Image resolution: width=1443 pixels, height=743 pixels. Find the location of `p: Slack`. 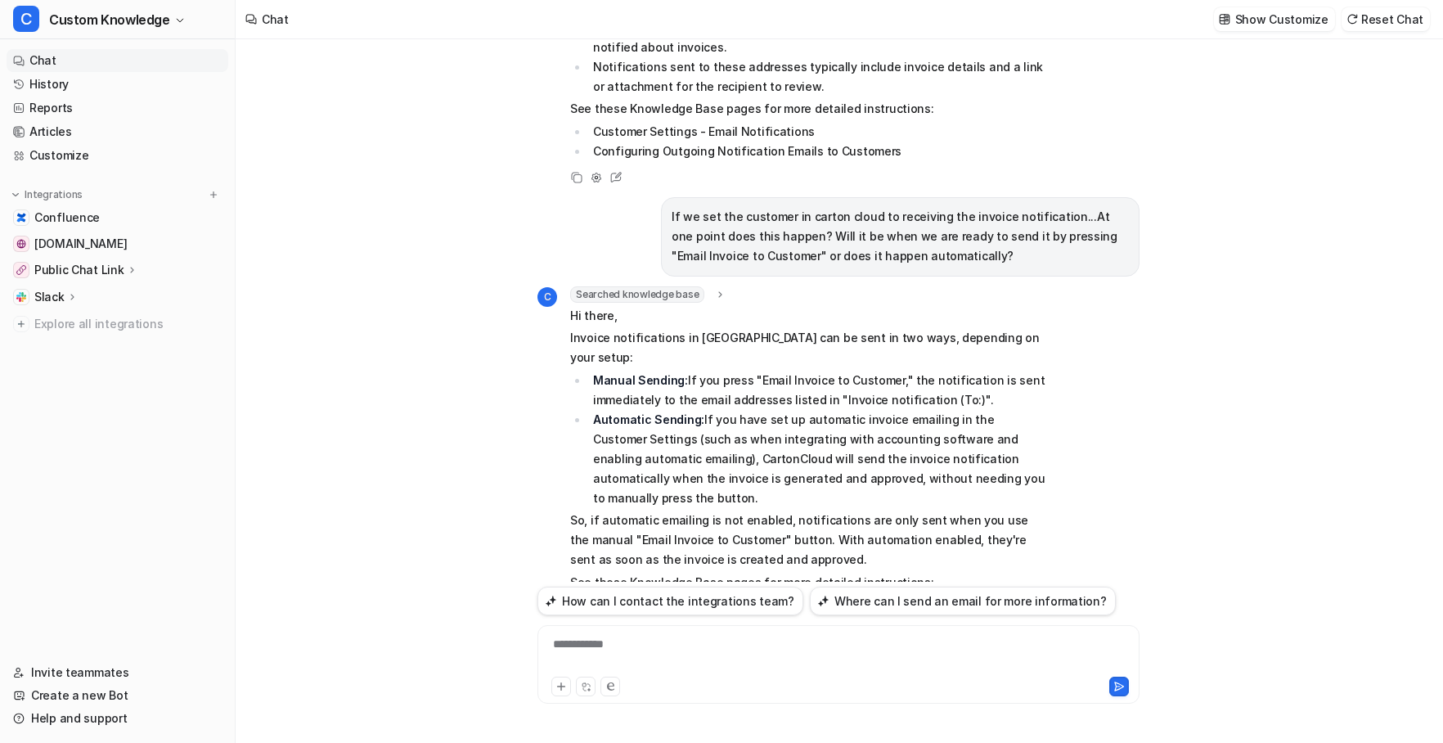

p: Slack is located at coordinates (49, 297).